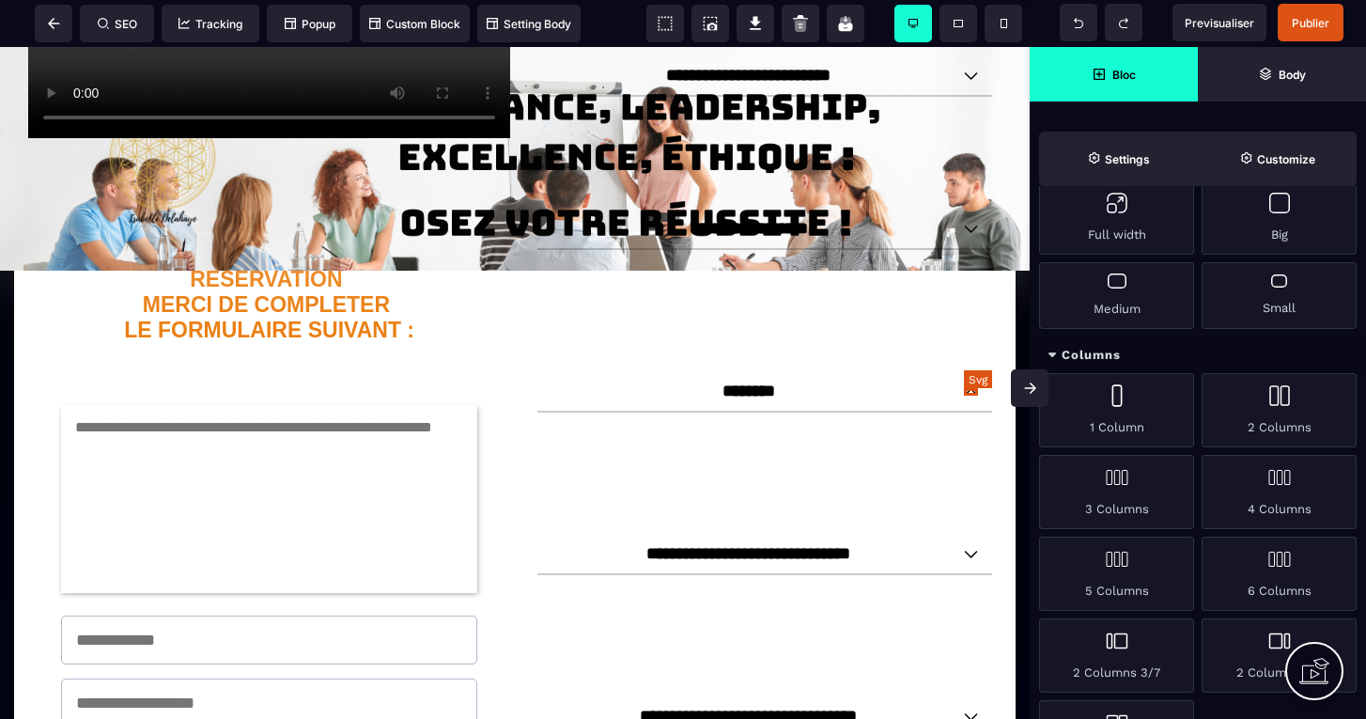 The height and width of the screenshot is (719, 1366). I want to click on div: 2 Columns, so click(1279, 410).